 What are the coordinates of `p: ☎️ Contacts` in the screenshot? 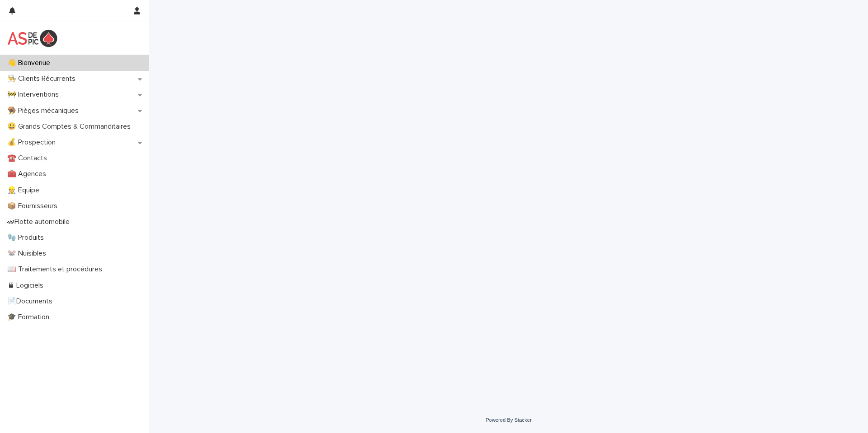 It's located at (29, 158).